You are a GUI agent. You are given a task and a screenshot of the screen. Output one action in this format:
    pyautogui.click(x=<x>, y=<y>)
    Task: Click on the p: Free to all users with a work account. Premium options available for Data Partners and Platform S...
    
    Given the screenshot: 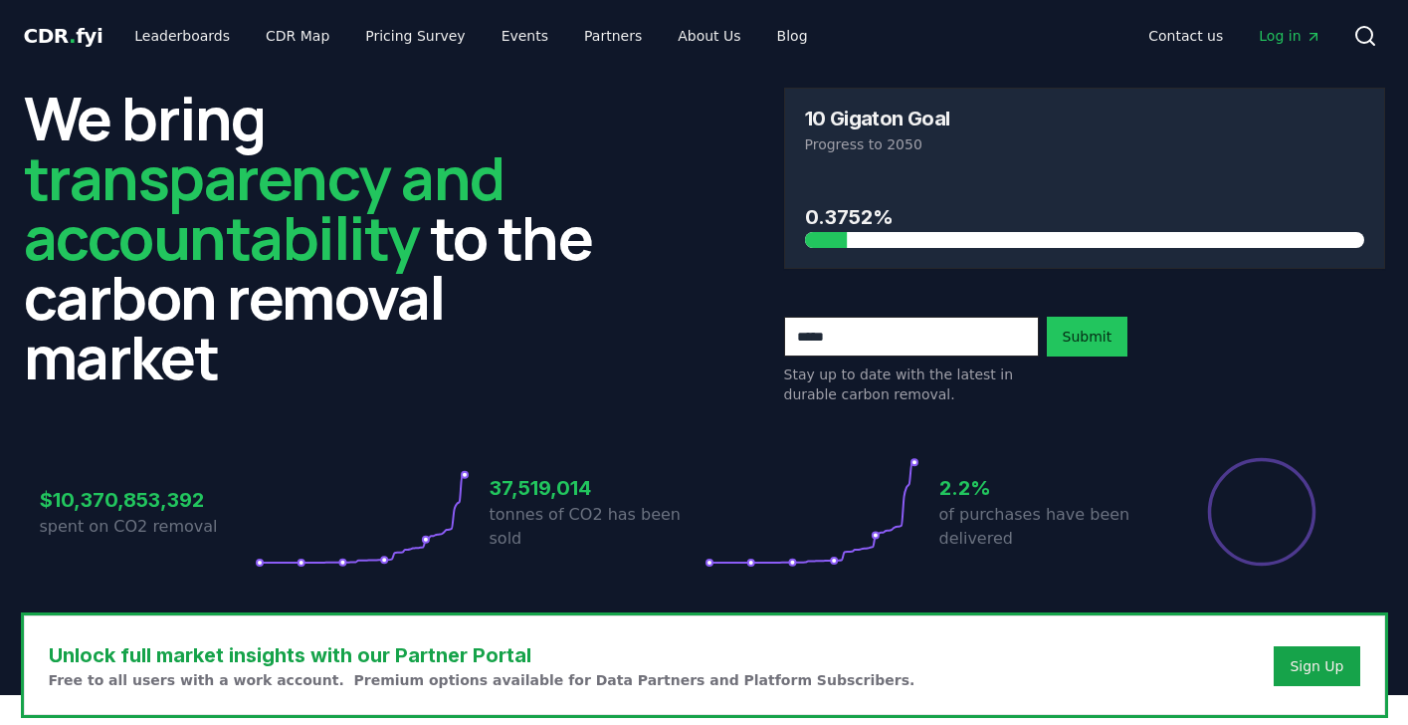 What is the action you would take?
    pyautogui.click(x=482, y=680)
    